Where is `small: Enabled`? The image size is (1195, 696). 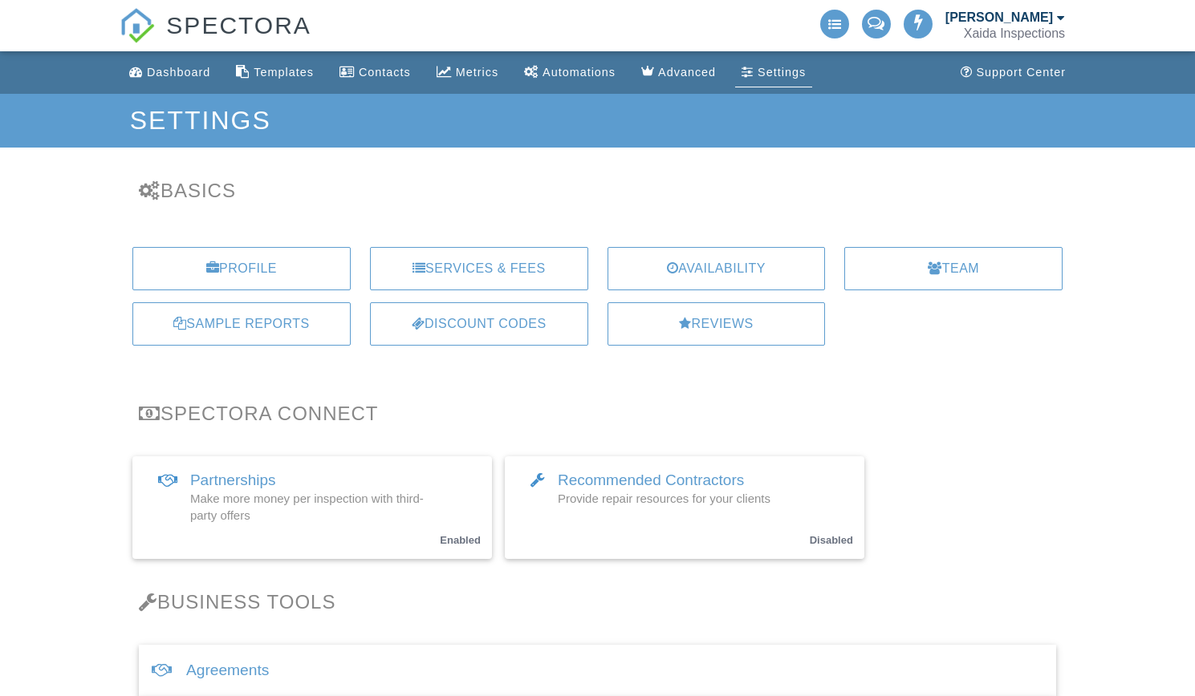 small: Enabled is located at coordinates (460, 540).